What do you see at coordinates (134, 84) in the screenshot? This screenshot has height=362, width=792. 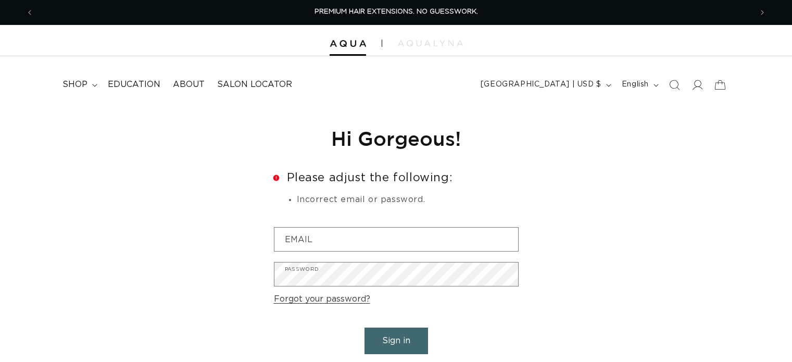 I see `span: Education` at bounding box center [134, 84].